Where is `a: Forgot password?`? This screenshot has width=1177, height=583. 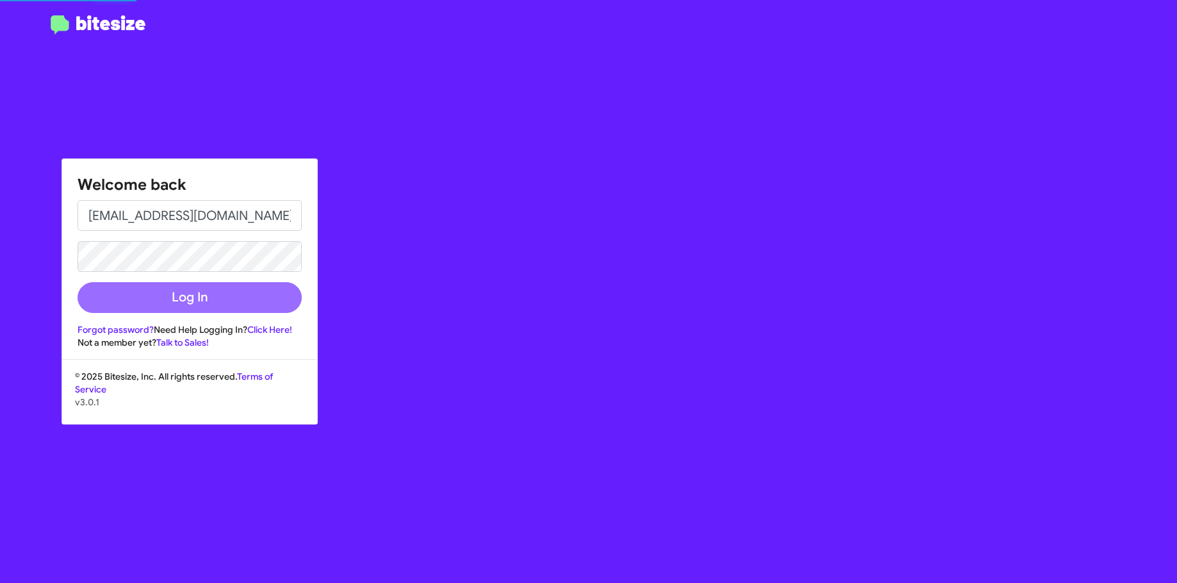
a: Forgot password? is located at coordinates (115, 329).